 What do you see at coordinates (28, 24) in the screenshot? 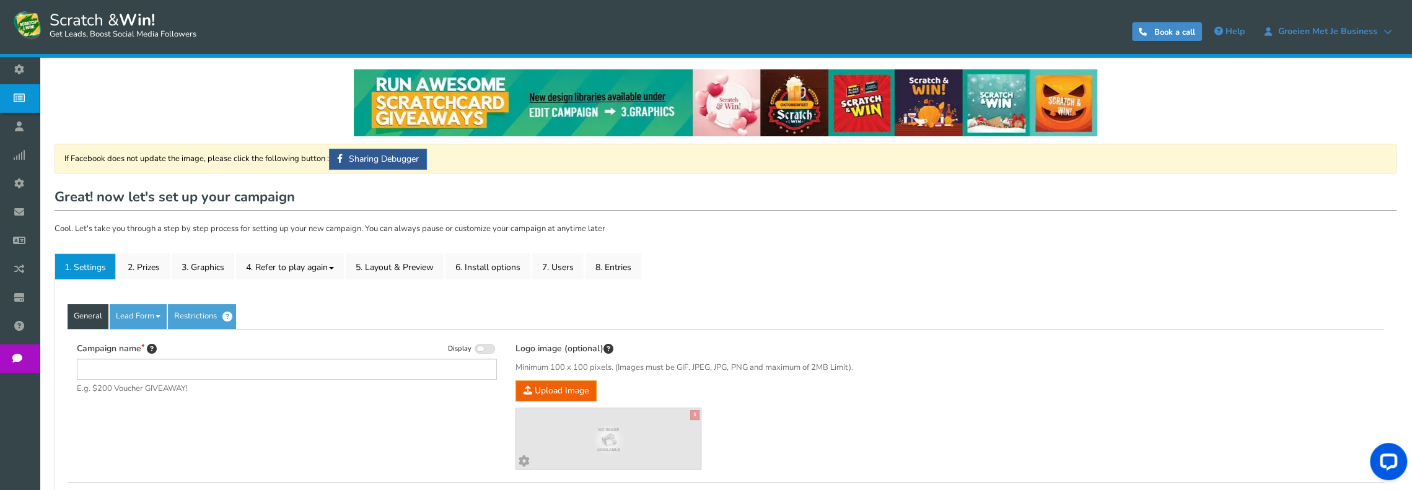
I see `button: Open LiveChat chat widget` at bounding box center [28, 24].